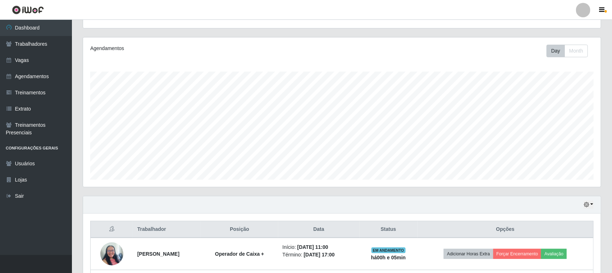  Describe the element at coordinates (192, 48) in the screenshot. I see `div: Agendamentos` at that location.